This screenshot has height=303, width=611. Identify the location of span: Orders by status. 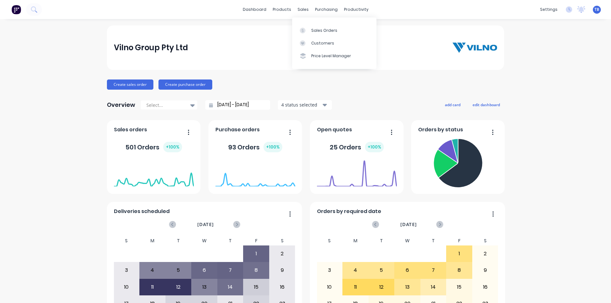
(440, 130).